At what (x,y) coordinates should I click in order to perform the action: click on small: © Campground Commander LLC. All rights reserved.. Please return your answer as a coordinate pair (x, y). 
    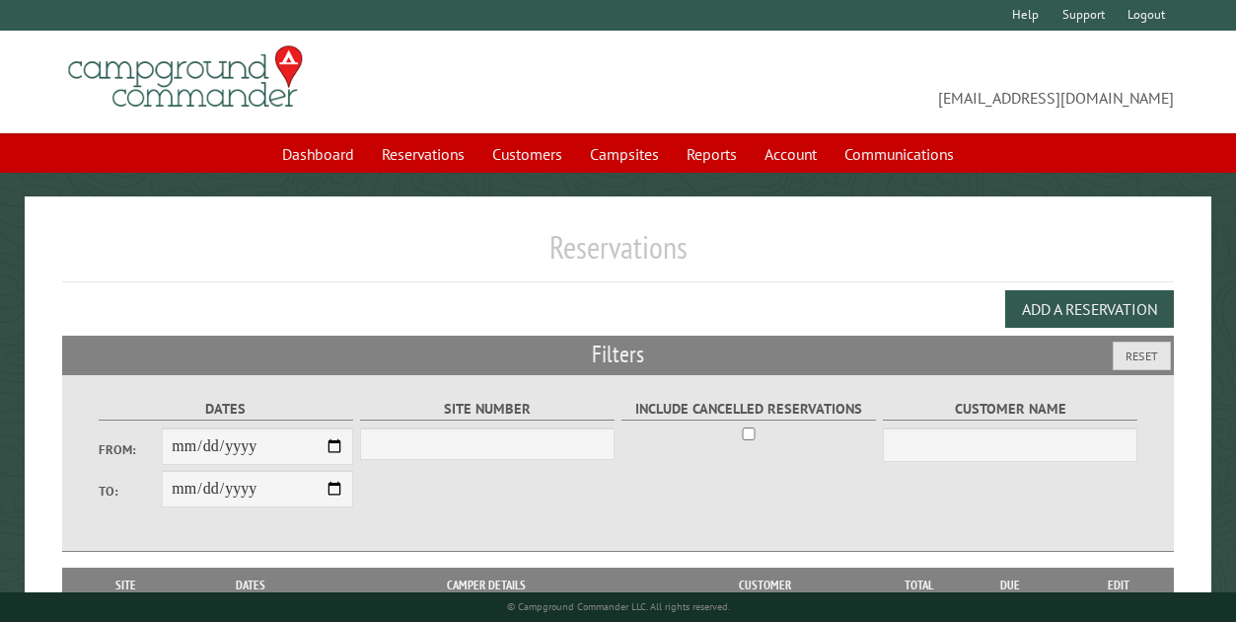
    Looking at the image, I should click on (619, 606).